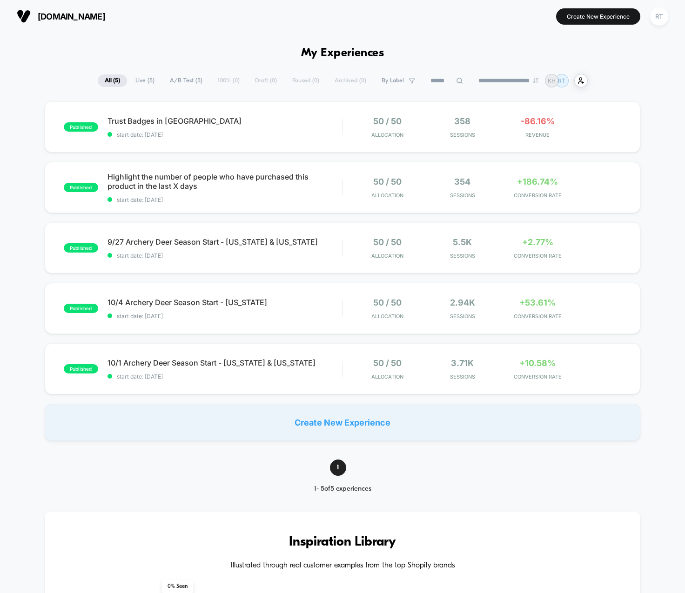  Describe the element at coordinates (538, 182) in the screenshot. I see `span: +186.74%` at that location.